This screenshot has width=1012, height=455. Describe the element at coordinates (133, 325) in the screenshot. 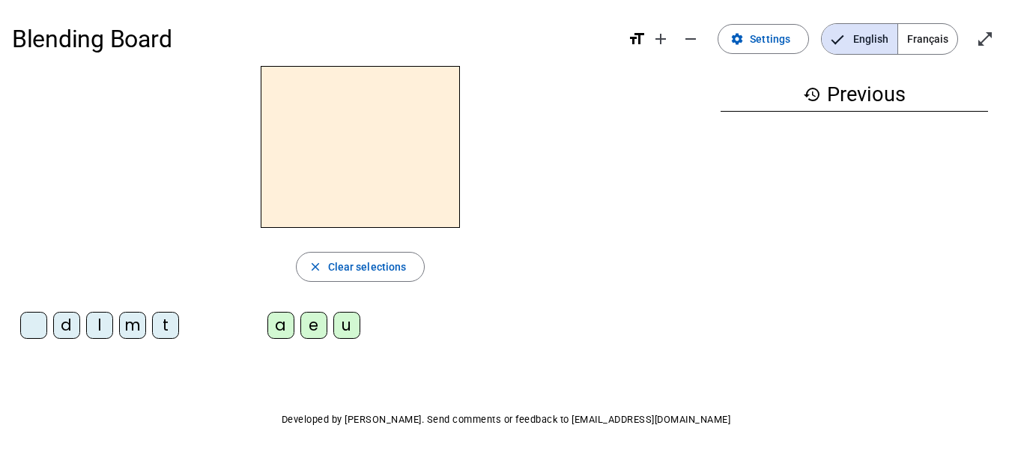

I see `div: m` at that location.